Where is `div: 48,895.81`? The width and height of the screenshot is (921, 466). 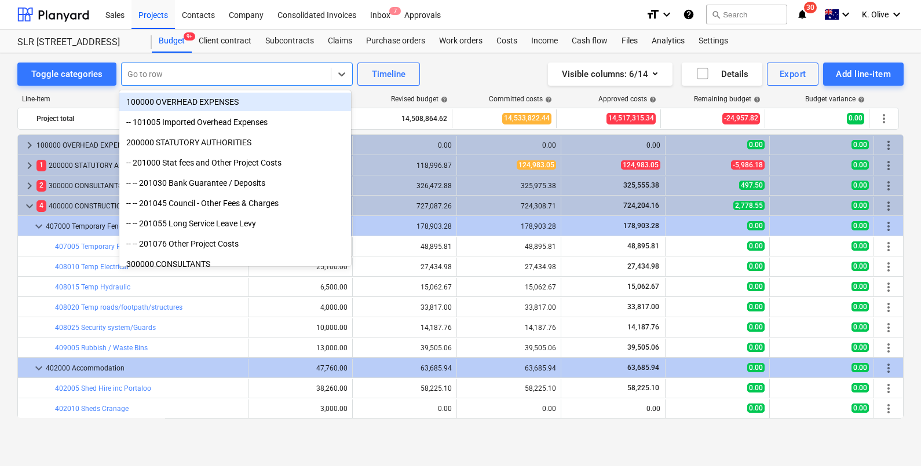 div: 48,895.81 is located at coordinates (509, 247).